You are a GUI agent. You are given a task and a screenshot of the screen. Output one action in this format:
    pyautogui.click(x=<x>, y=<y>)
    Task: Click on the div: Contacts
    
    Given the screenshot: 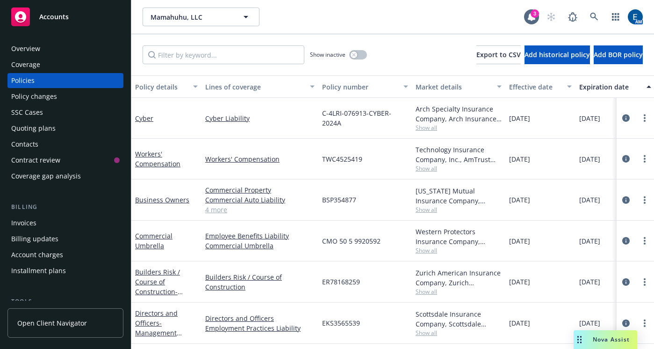 What is the action you would take?
    pyautogui.click(x=25, y=144)
    